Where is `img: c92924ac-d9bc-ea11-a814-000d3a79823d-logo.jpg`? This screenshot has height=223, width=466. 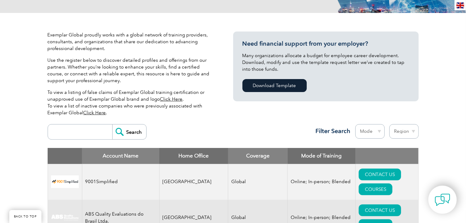 img: c92924ac-d9bc-ea11-a814-000d3a79823d-logo.jpg is located at coordinates (65, 218).